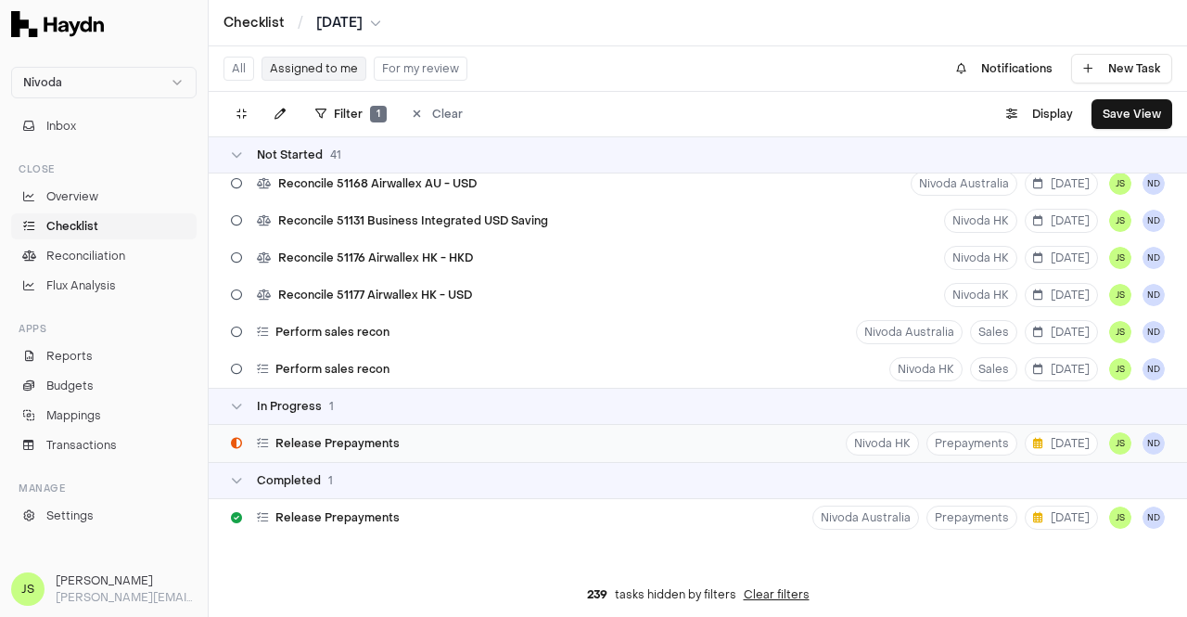 The image size is (1187, 617). What do you see at coordinates (104, 126) in the screenshot?
I see `button: Inbox` at bounding box center [104, 126].